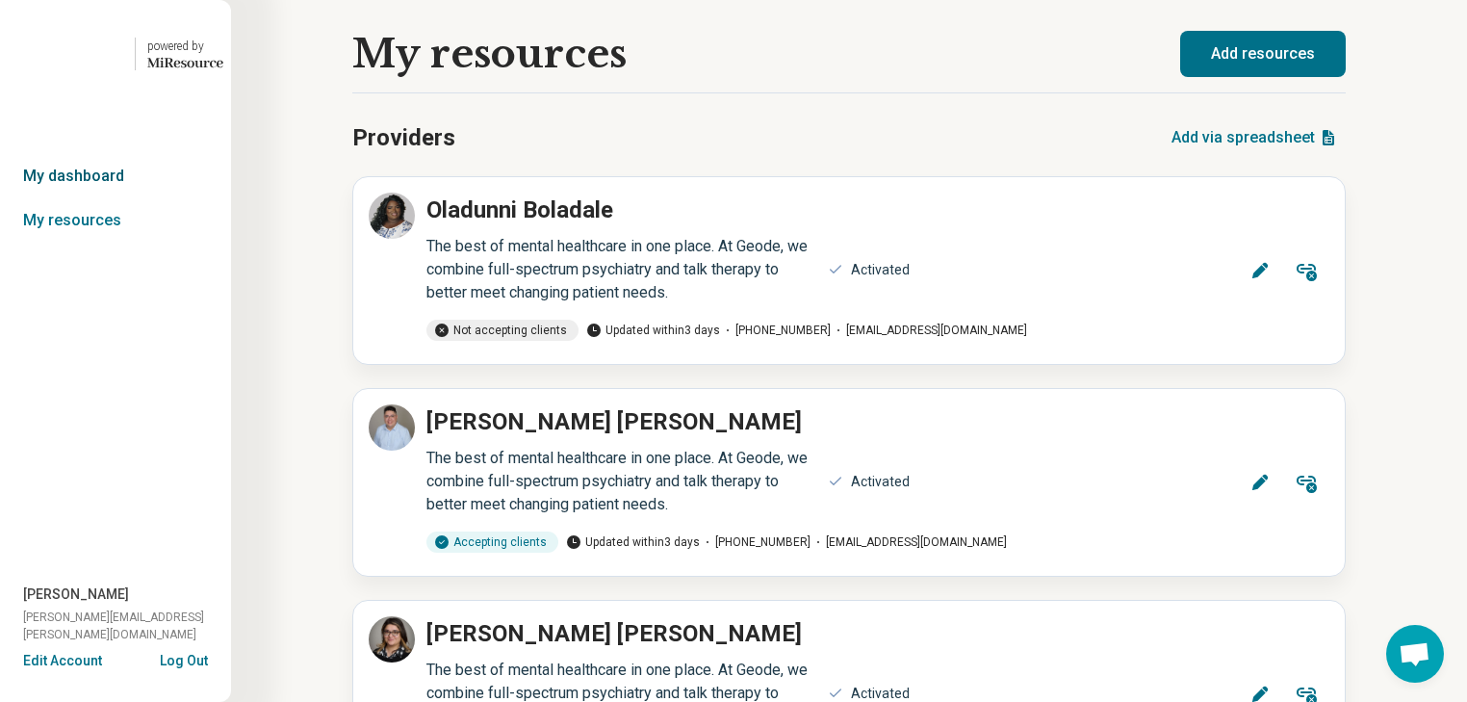 Image resolution: width=1467 pixels, height=702 pixels. Describe the element at coordinates (63, 660) in the screenshot. I see `button: Edit Account` at that location.